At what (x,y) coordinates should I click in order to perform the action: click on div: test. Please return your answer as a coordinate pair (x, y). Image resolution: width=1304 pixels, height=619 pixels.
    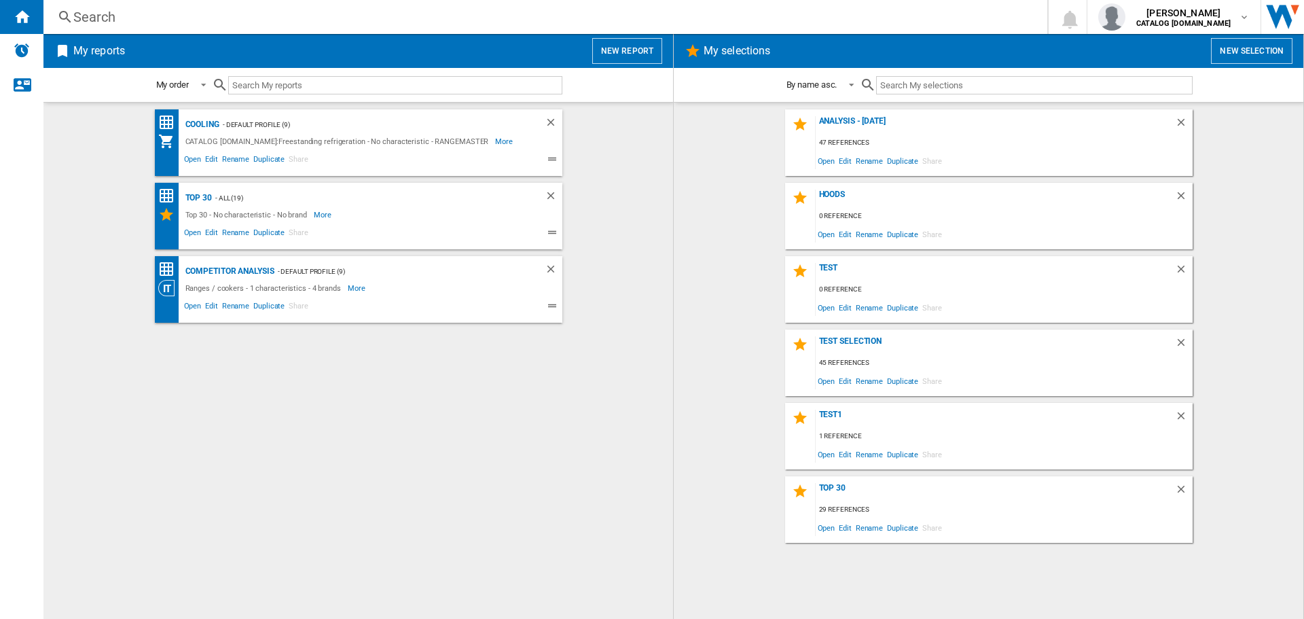
    Looking at the image, I should click on (995, 272).